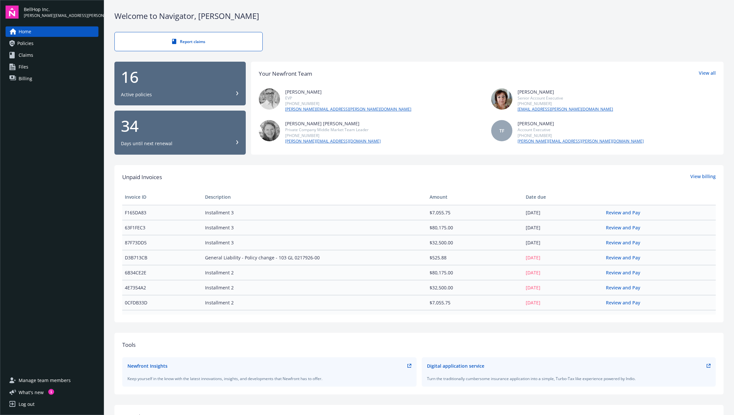 This screenshot has width=734, height=415. I want to click on div: Report claims, so click(188, 41).